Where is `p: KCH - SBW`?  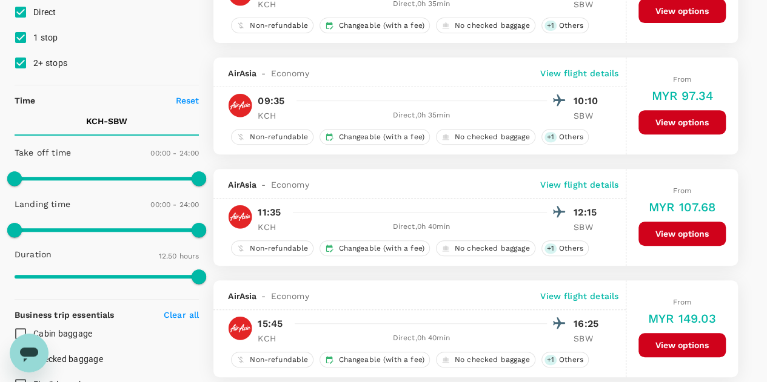
p: KCH - SBW is located at coordinates (107, 121).